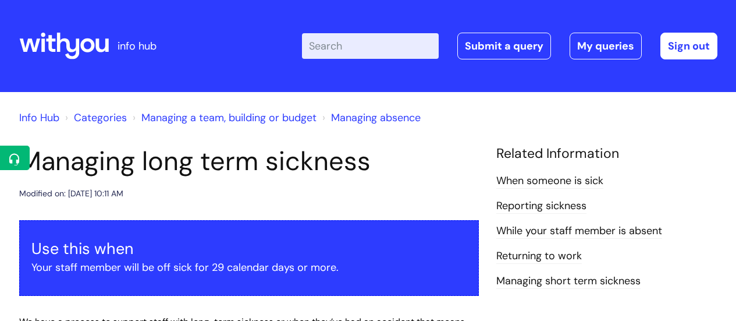 The image size is (736, 321). What do you see at coordinates (249, 267) in the screenshot?
I see `p: Your staff member will be off sick for 29 calendar days or more.` at bounding box center [249, 267].